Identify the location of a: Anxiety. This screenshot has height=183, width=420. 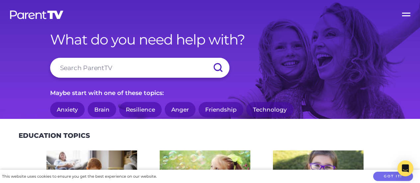
(67, 110).